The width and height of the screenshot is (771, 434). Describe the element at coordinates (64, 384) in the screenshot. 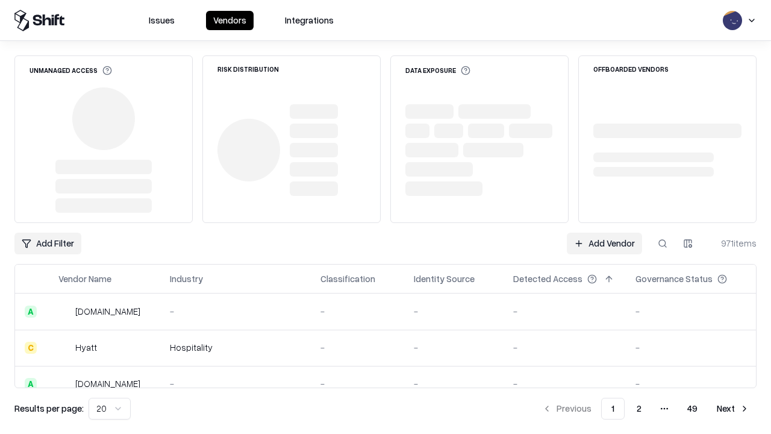

I see `img: primesec.co.il` at that location.